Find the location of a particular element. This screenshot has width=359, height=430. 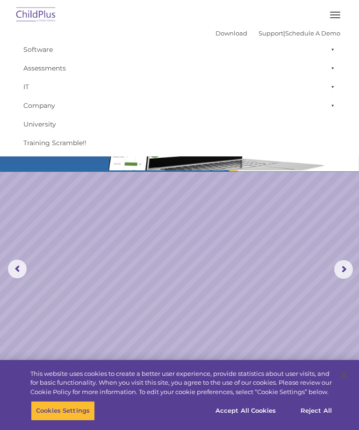

div: This website uses cookies to create a better user experience, provide statistics about user visit... is located at coordinates (182, 383).